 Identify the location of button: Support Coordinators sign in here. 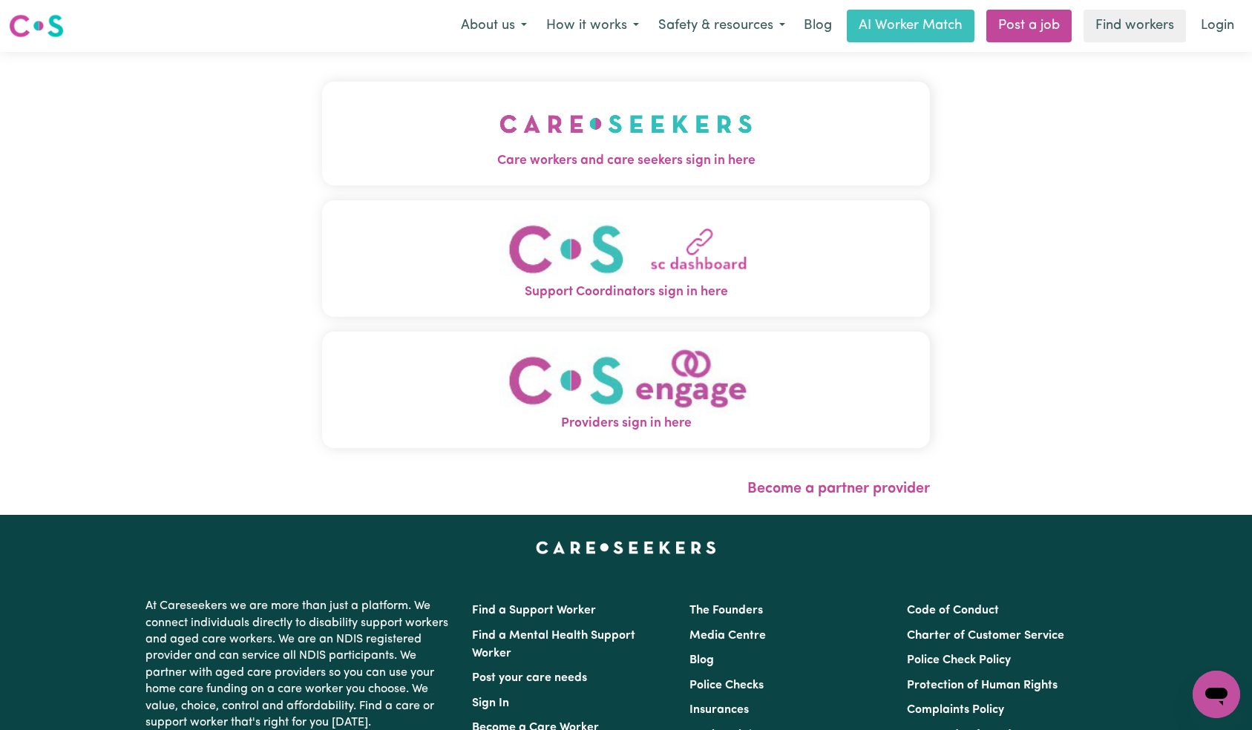
(626, 258).